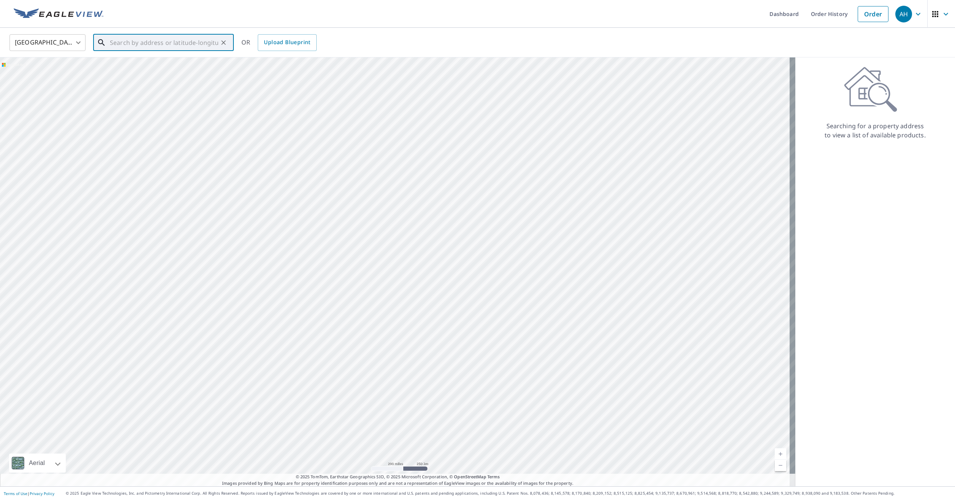 The height and width of the screenshot is (500, 955). Describe the element at coordinates (875, 130) in the screenshot. I see `p: Searching for a property address to view a list of available products.` at that location.